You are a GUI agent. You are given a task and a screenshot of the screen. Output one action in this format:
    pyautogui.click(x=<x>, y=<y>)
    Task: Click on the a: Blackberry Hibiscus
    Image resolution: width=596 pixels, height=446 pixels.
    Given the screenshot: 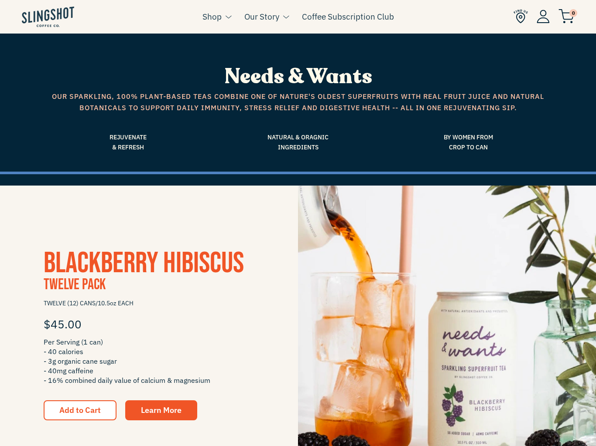 What is the action you would take?
    pyautogui.click(x=143, y=263)
    